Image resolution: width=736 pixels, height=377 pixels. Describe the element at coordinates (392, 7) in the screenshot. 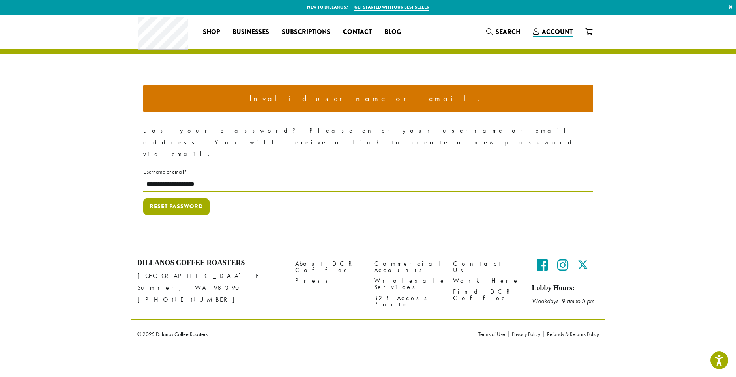

I see `a: Get started with our best seller` at that location.